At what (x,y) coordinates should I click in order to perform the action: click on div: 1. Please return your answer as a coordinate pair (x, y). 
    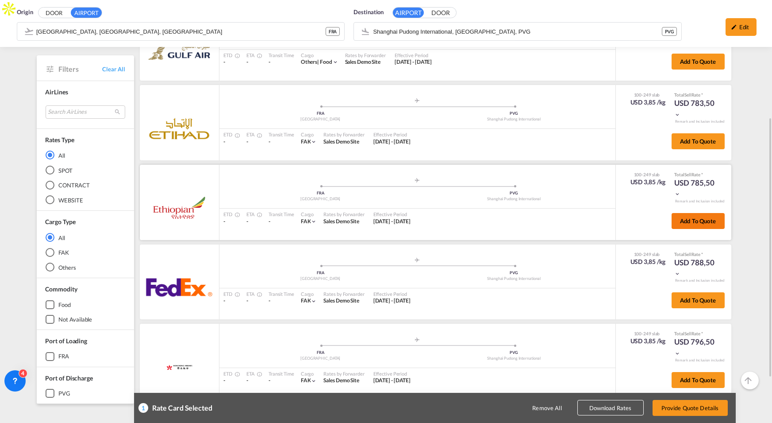
    Looking at the image, I should click on (143, 408).